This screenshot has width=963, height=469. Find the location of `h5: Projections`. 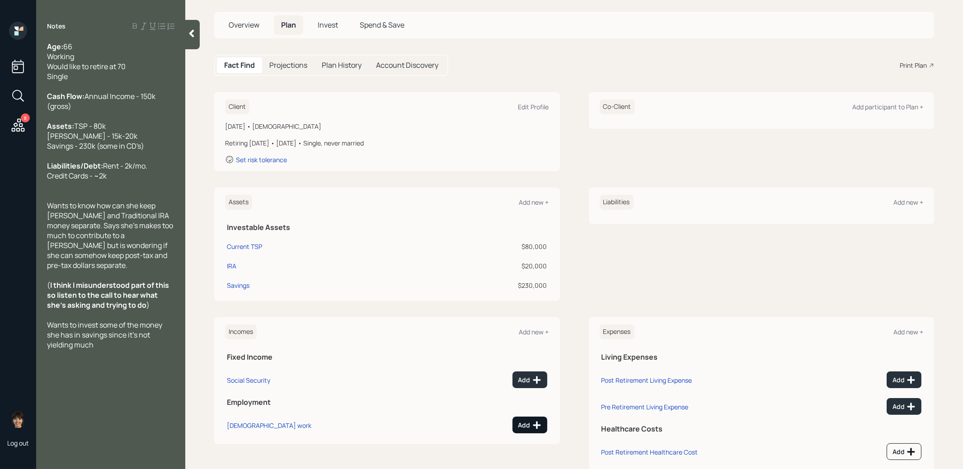

h5: Projections is located at coordinates (288, 65).